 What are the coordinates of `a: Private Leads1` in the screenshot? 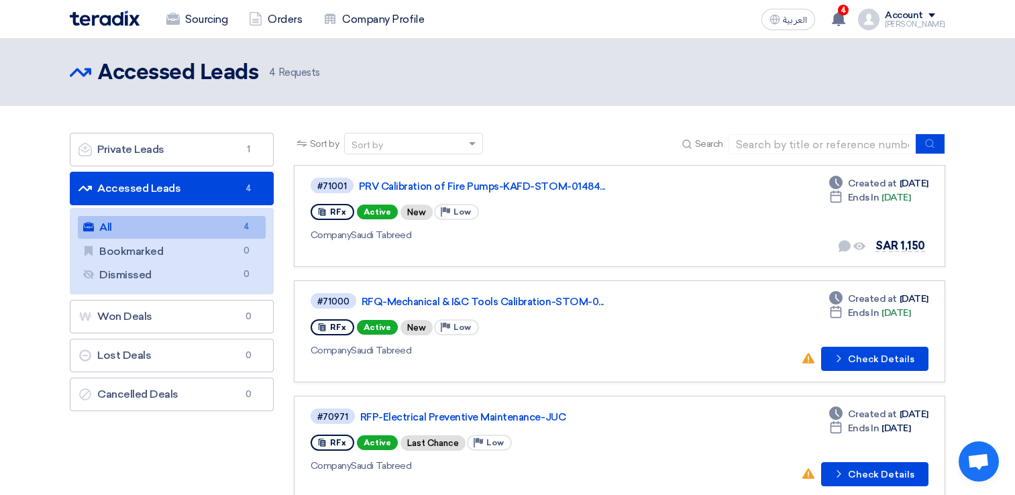 It's located at (172, 150).